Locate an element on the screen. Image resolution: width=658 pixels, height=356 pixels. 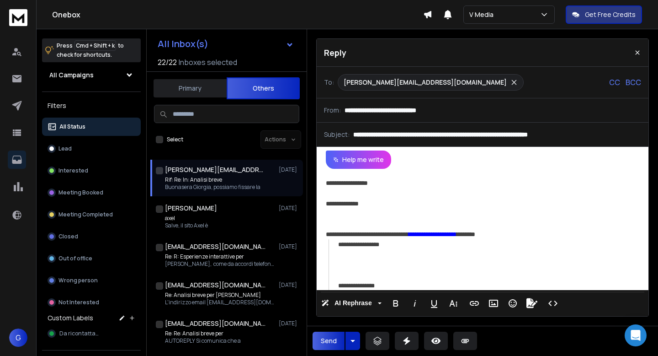
button: Signature is located at coordinates (532, 303).